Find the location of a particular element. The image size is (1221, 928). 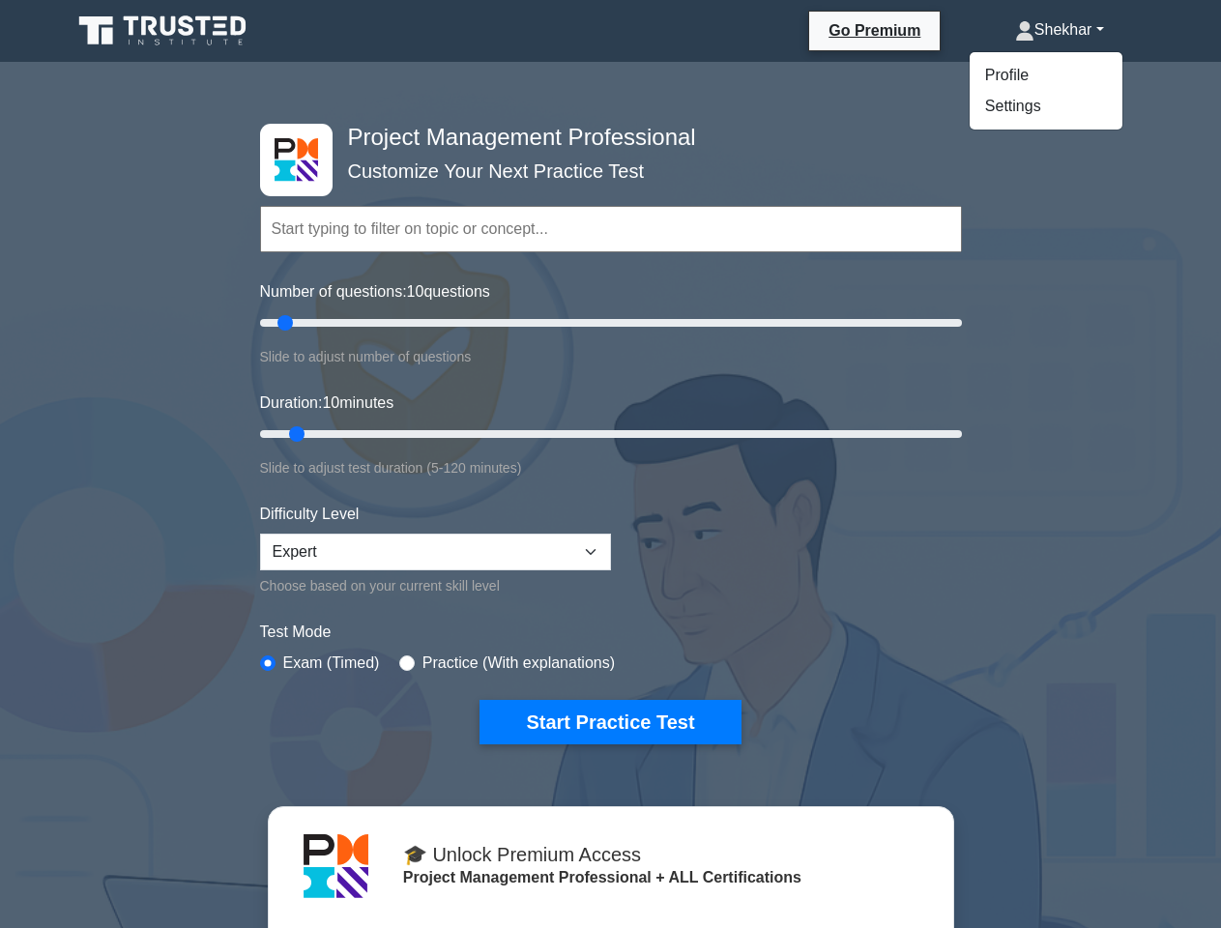

label: Difficulty Level is located at coordinates (309, 514).